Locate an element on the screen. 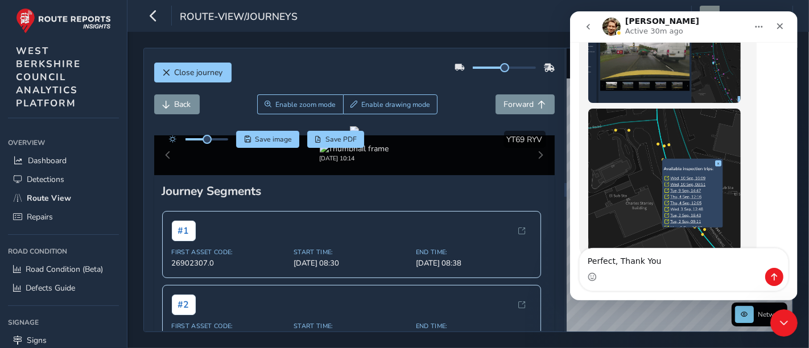  span: # 2 is located at coordinates (184, 305).